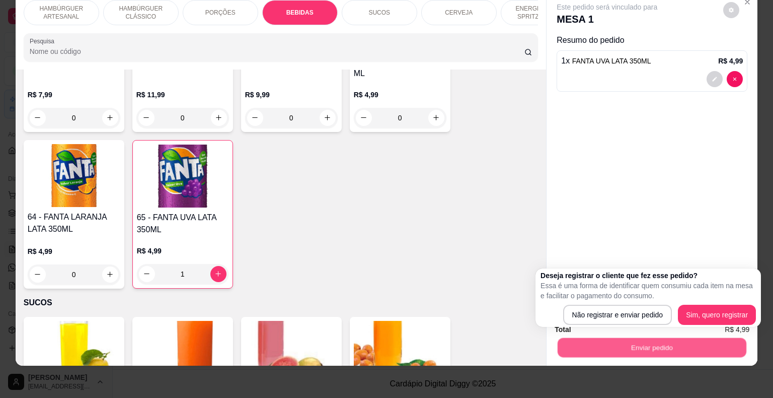  Describe the element at coordinates (183, 95) in the screenshot. I see `p: R$ 11,99` at that location.